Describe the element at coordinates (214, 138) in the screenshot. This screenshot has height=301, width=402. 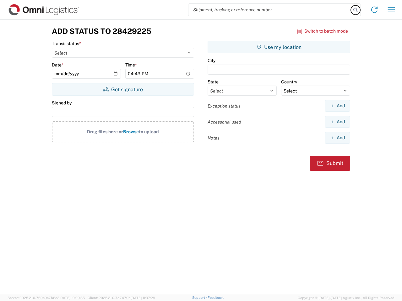
I see `label: Notes` at that location.